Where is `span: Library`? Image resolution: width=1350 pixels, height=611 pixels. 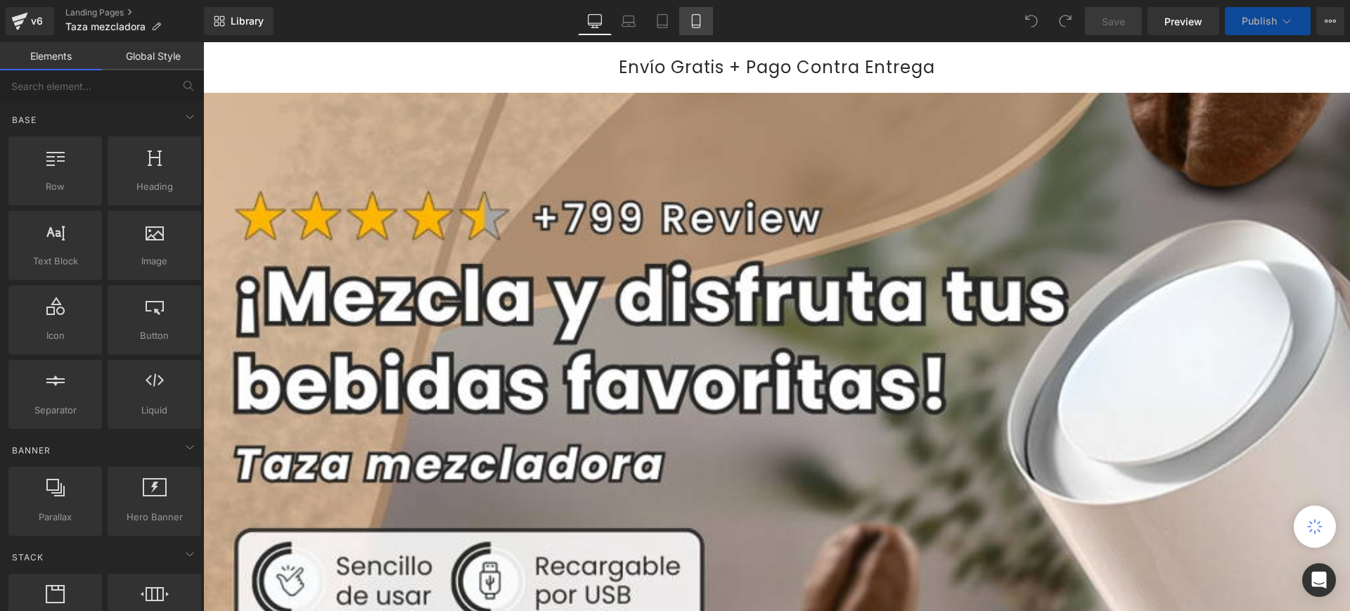 span: Library is located at coordinates (247, 21).